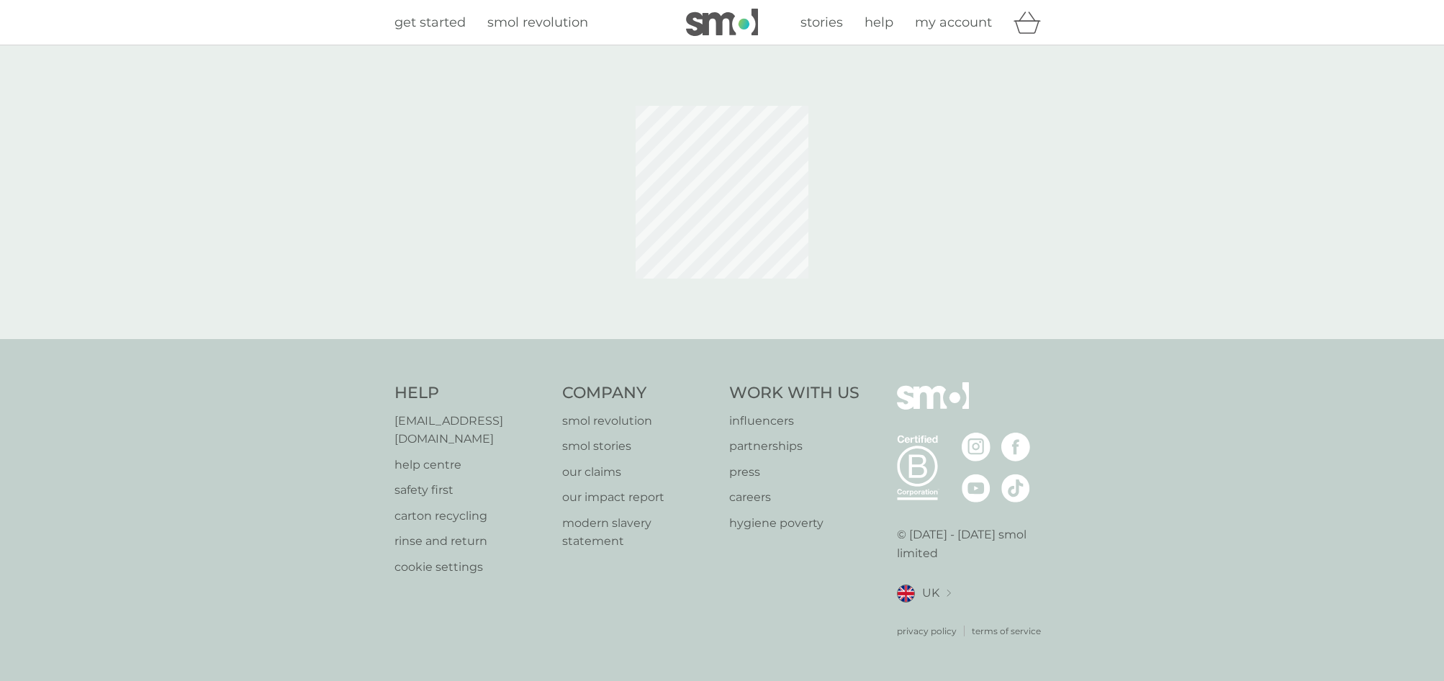  I want to click on p: terms of service, so click(1006, 631).